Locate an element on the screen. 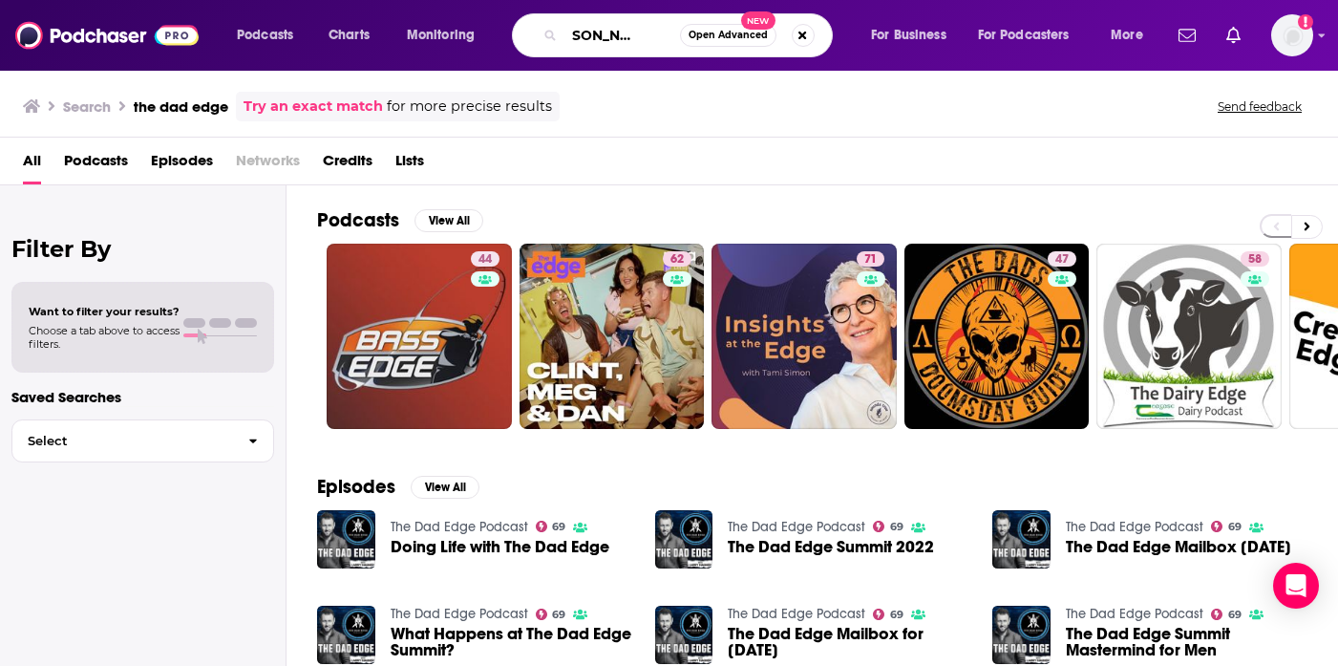  img: The Dad Edge Summit Mastermind for Men is located at coordinates (1021, 634).